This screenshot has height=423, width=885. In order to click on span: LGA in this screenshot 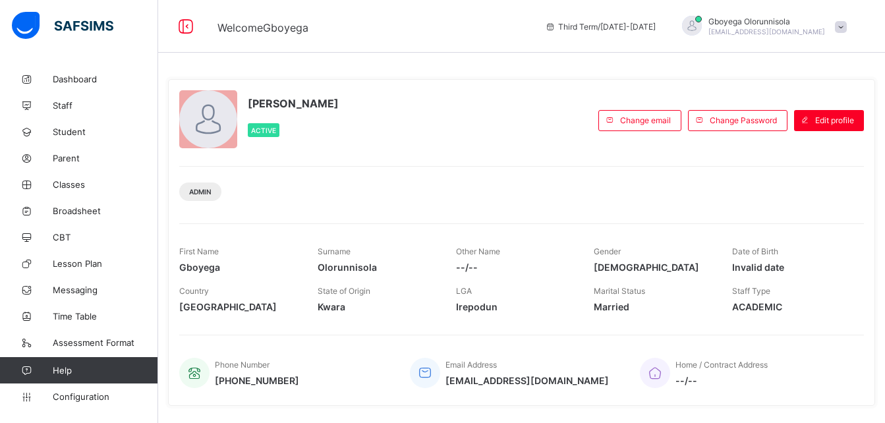, I will do `click(464, 290)`.